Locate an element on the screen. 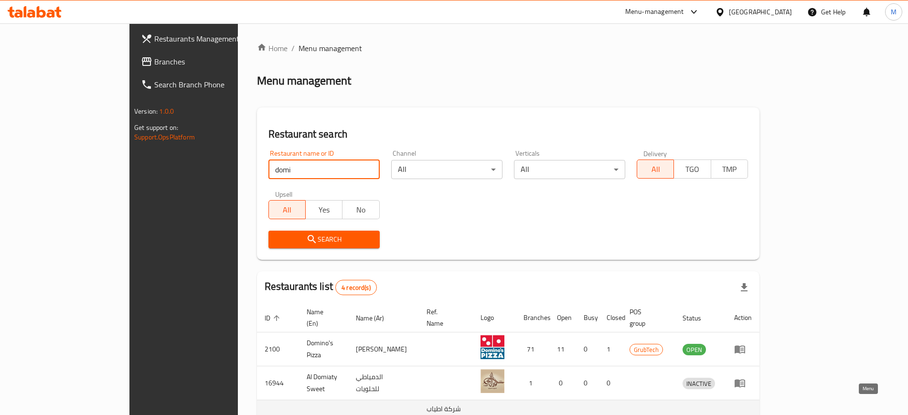 The height and width of the screenshot is (415, 908). label: Delivery is located at coordinates (655, 153).